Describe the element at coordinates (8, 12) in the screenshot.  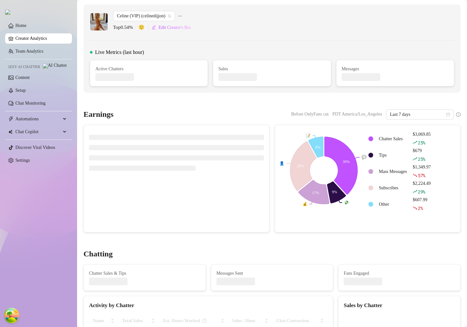
I see `img: logo.svg` at that location.